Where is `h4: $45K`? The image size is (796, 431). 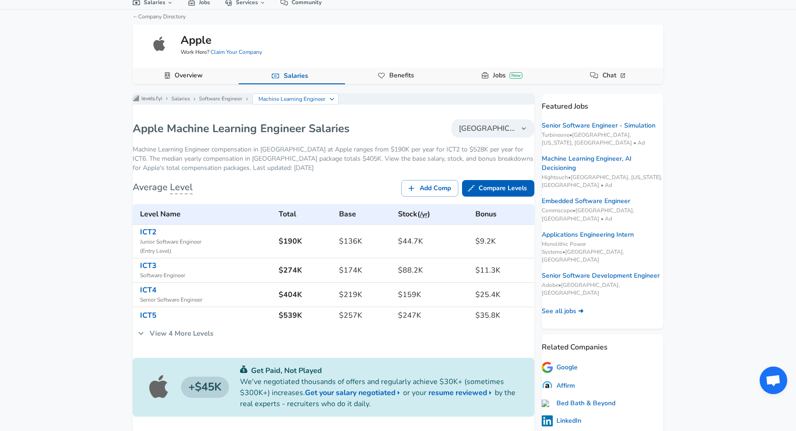
h4: $45K is located at coordinates (205, 387).